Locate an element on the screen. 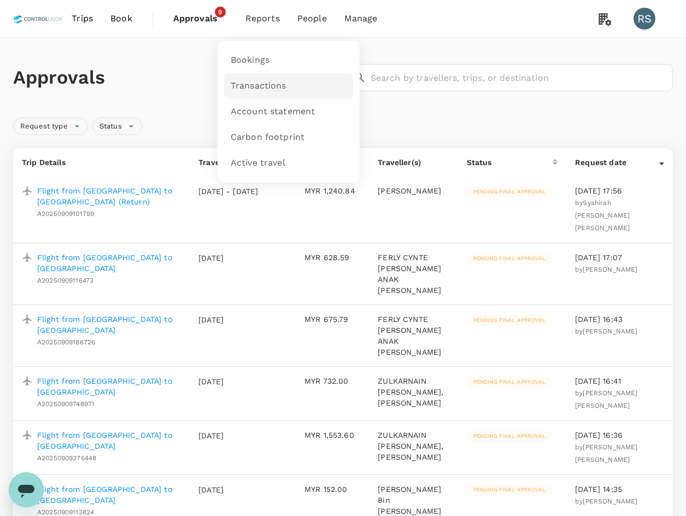  a: Transactions is located at coordinates (289, 86).